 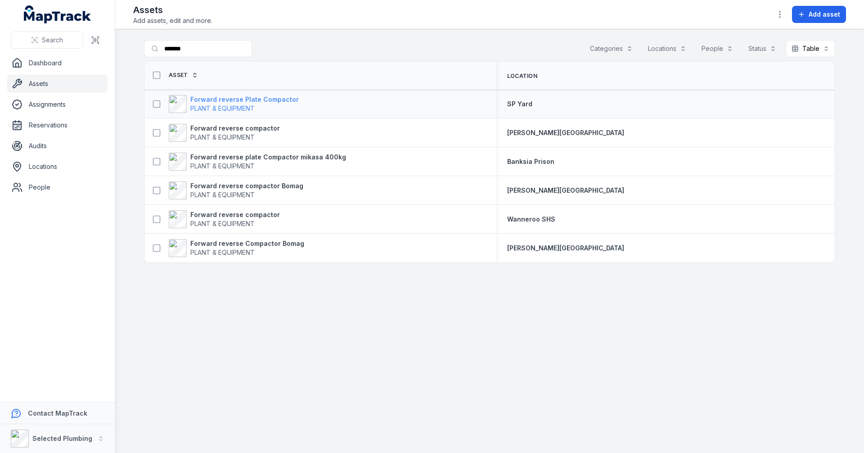 I want to click on button: Categories, so click(x=611, y=49).